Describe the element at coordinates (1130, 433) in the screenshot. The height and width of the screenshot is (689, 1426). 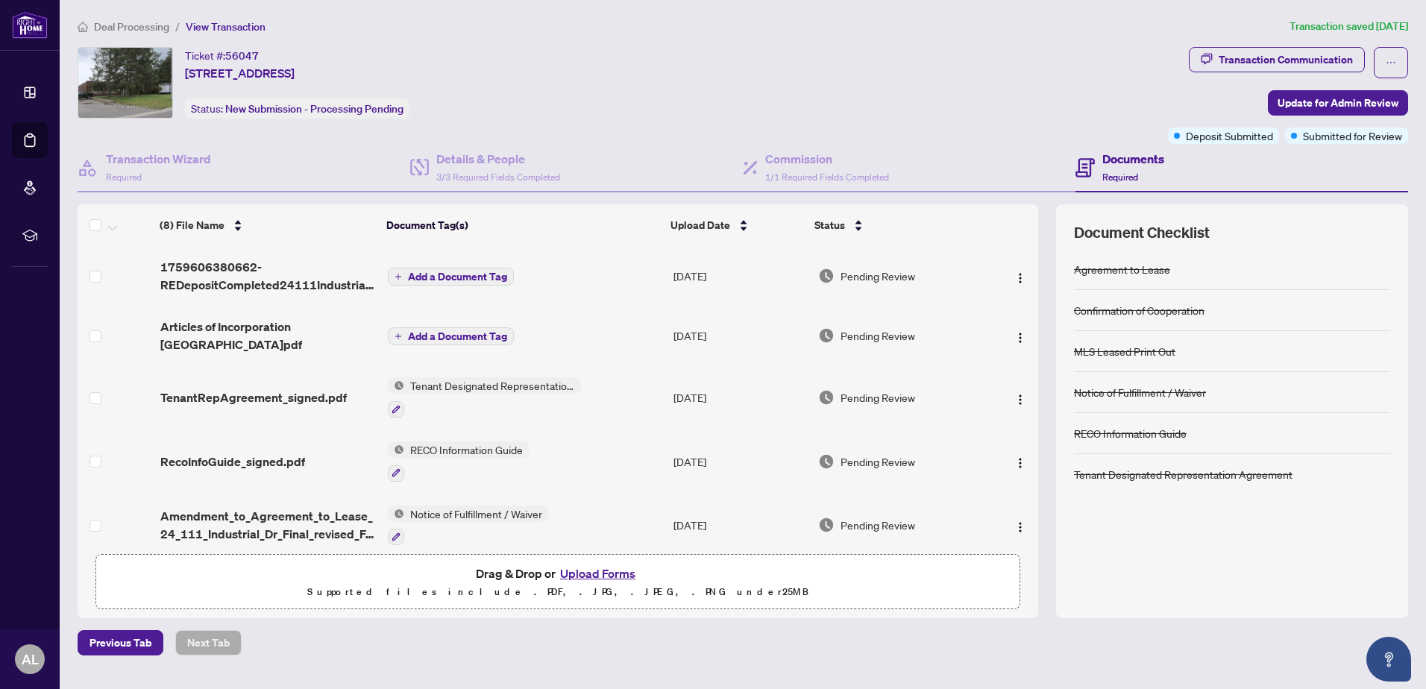
I see `div: RECO Information Guide` at that location.